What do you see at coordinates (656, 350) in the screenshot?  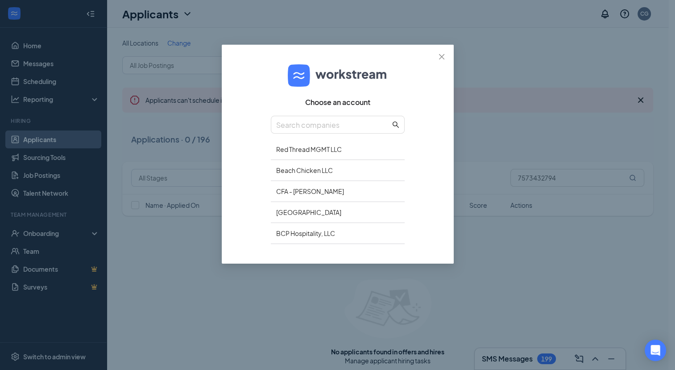 I see `div: Open Intercom Messenger` at bounding box center [656, 350].